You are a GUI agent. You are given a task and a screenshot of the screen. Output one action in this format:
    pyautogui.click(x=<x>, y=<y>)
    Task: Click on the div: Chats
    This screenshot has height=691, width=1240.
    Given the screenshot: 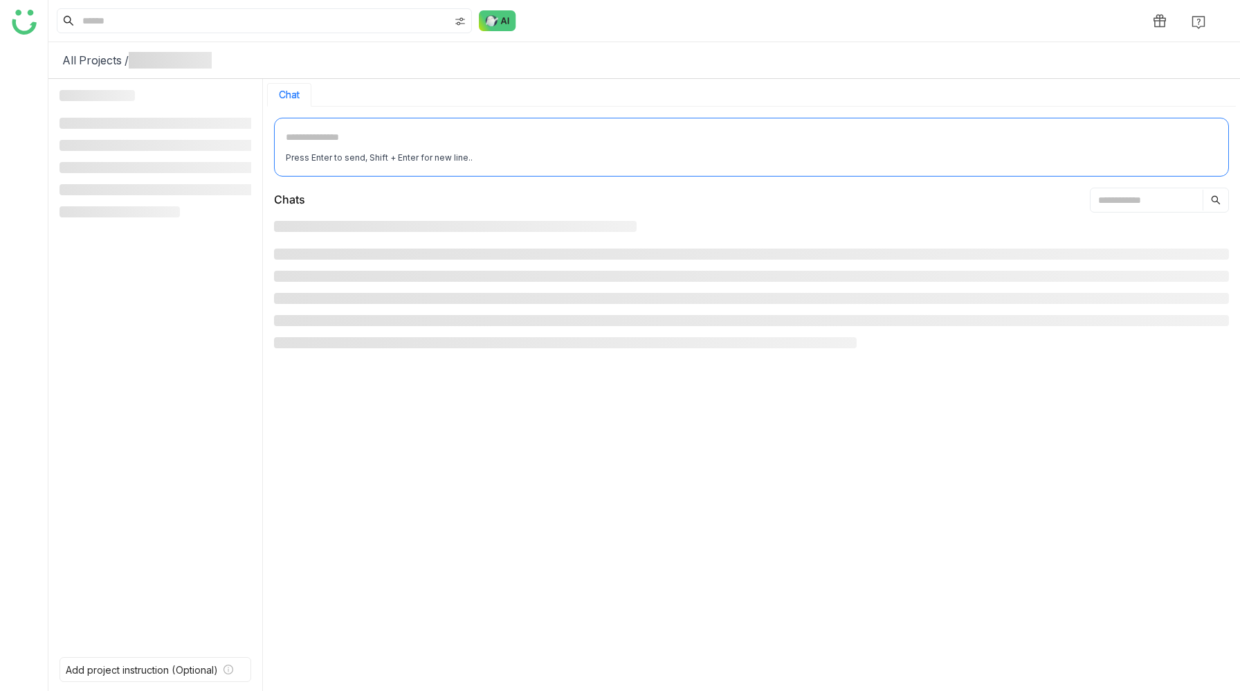 What is the action you would take?
    pyautogui.click(x=289, y=199)
    